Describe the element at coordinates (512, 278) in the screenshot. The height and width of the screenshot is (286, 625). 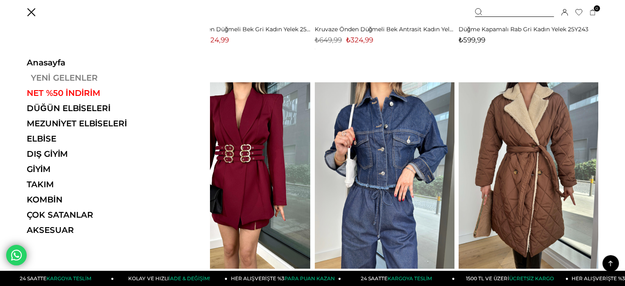
I see `a: 1500 TL VE ÜZERİÜCRETSİZ KARGO` at that location.